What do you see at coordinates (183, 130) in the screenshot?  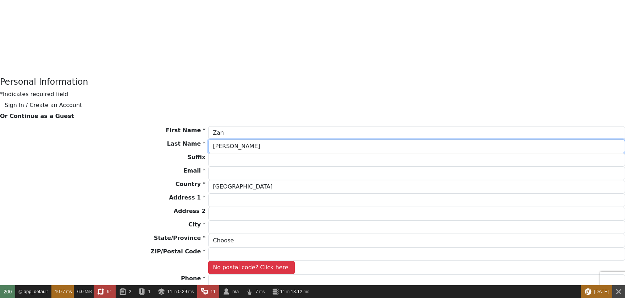 I see `strong: First Name` at bounding box center [183, 130].